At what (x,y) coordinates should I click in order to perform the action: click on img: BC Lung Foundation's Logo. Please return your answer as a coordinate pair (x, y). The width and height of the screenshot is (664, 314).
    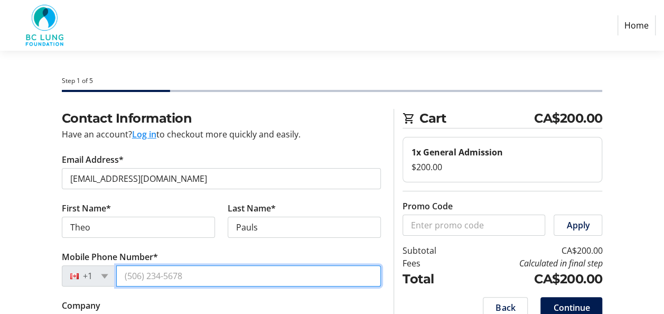
    Looking at the image, I should click on (46, 25).